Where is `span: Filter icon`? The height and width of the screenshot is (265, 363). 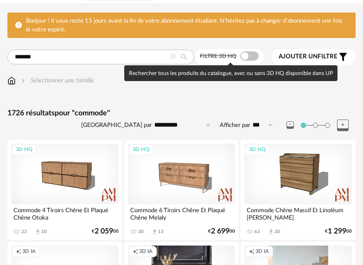
span: Filter icon is located at coordinates (343, 57).